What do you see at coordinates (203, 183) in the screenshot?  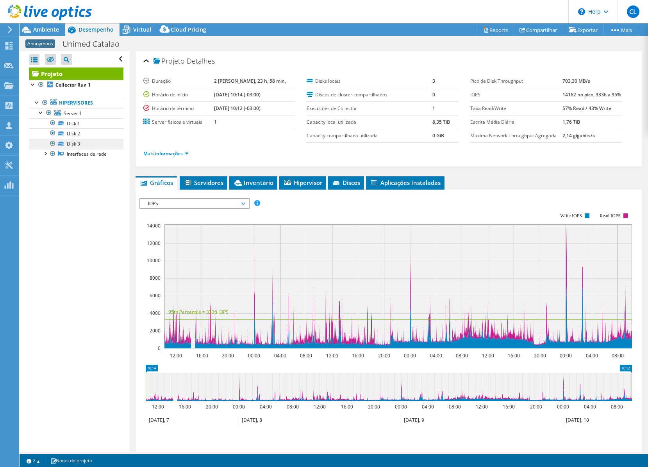 I see `span: Servidores` at bounding box center [203, 183].